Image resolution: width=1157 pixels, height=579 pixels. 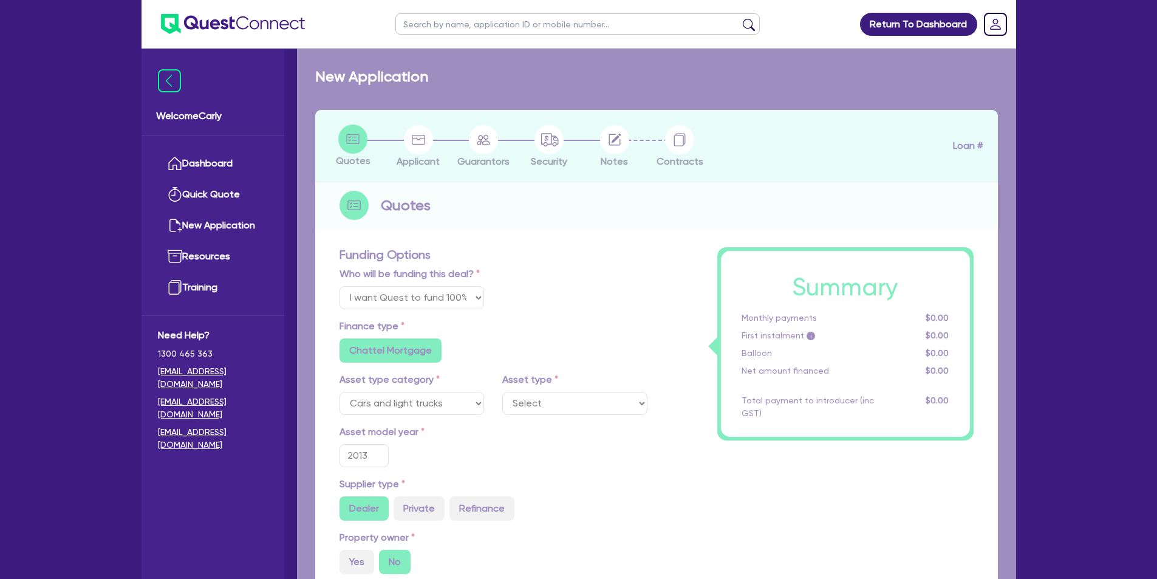 What do you see at coordinates (175, 225) in the screenshot?
I see `img: new-application` at bounding box center [175, 225].